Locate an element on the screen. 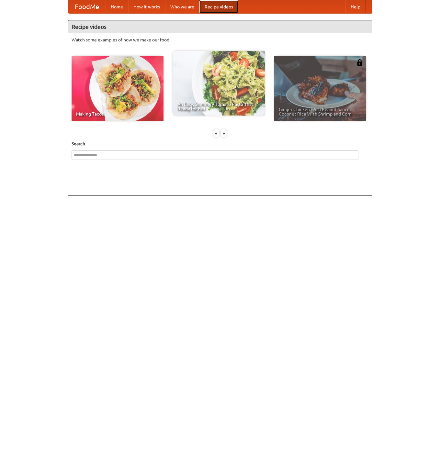 Image resolution: width=440 pixels, height=458 pixels. span: Making Tacos is located at coordinates (118, 114).